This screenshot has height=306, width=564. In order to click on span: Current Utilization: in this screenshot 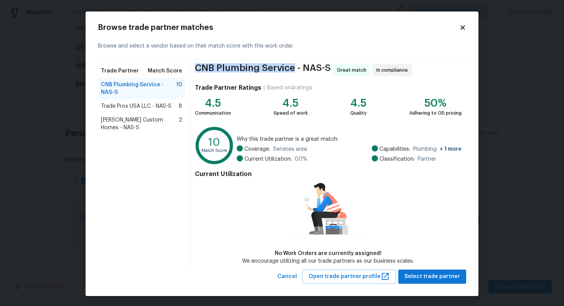, I will do `click(268, 159)`.